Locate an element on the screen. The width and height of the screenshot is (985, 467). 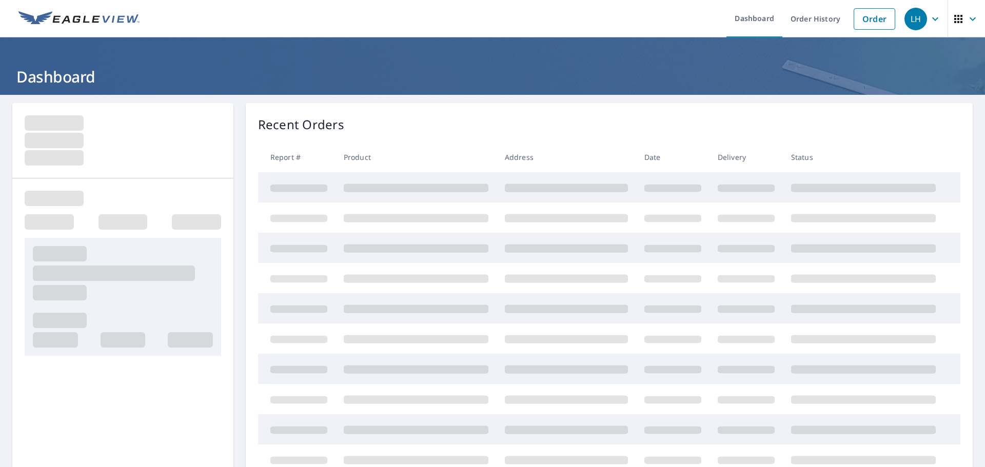
th: Product is located at coordinates (416, 157).